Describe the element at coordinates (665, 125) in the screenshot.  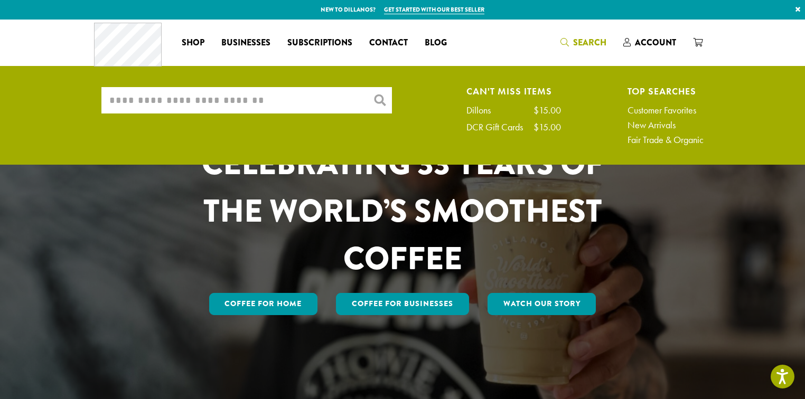
I see `a: New Arrivals` at that location.